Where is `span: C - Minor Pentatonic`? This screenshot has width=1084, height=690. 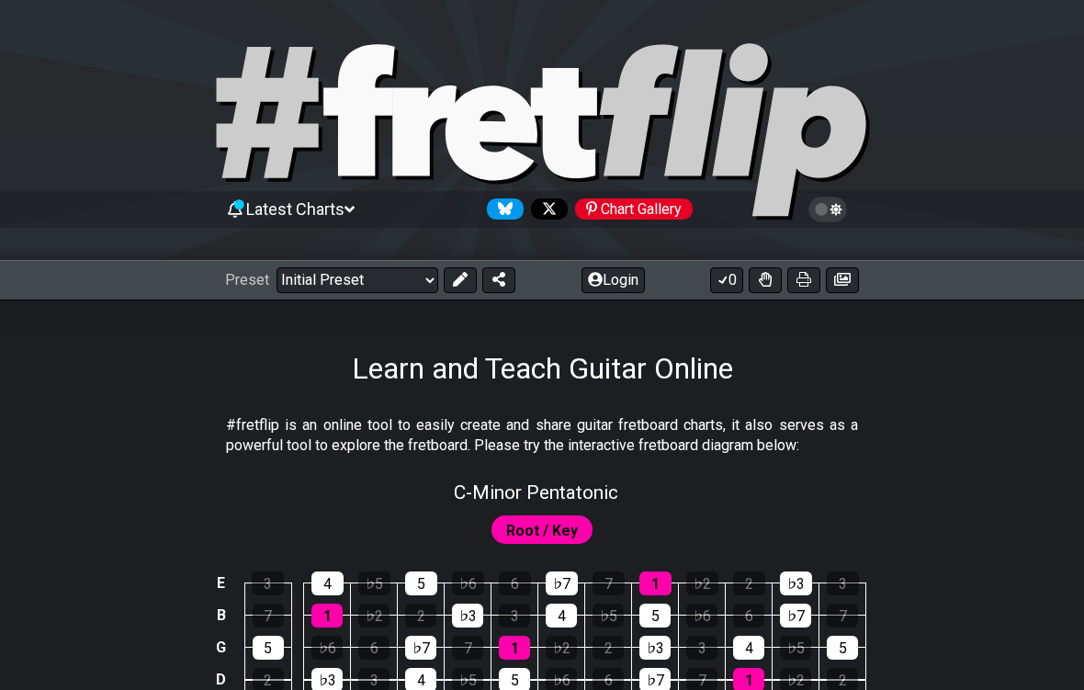 span: C - Minor Pentatonic is located at coordinates (536, 493).